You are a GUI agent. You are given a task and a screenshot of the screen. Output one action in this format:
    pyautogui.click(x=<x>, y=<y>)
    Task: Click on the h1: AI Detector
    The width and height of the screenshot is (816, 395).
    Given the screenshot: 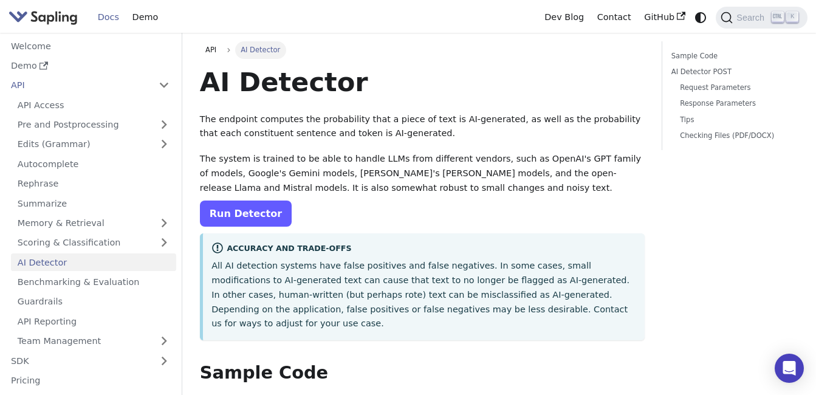 What is the action you would take?
    pyautogui.click(x=422, y=82)
    